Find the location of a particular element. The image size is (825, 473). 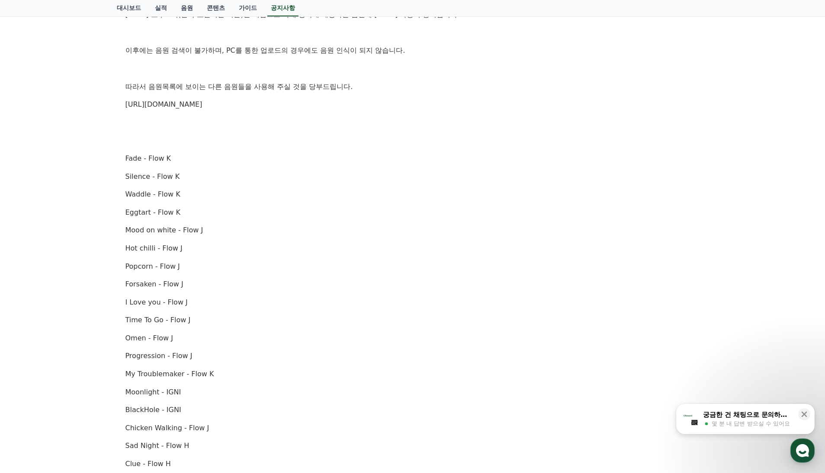

span: 홈 is located at coordinates (30, 291).